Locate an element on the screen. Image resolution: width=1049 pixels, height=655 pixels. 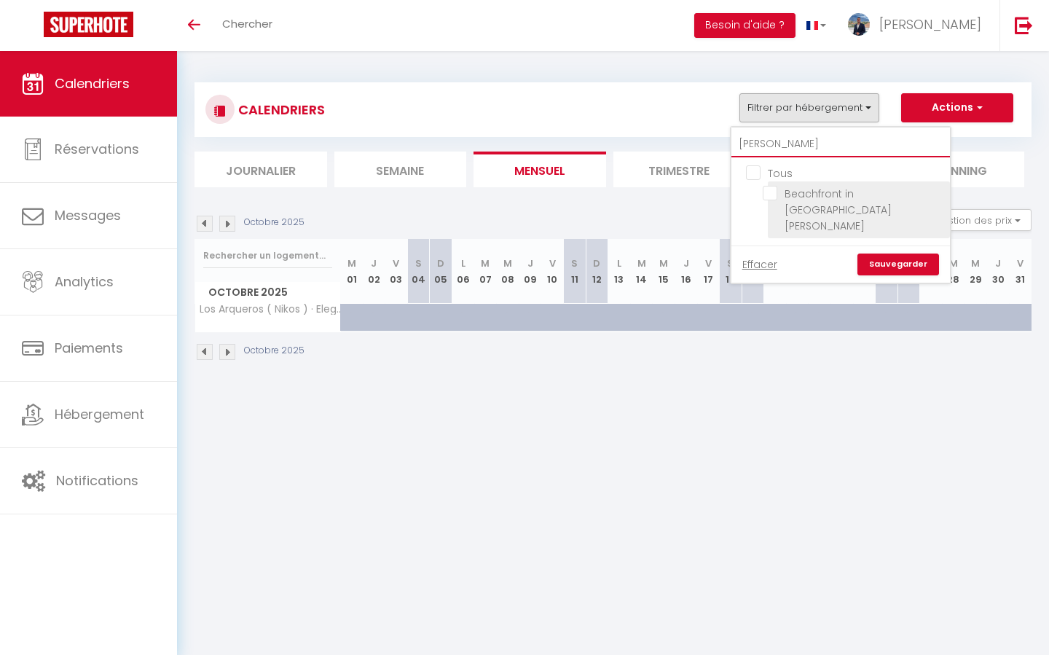
img: Super Booking is located at coordinates (88, 24).